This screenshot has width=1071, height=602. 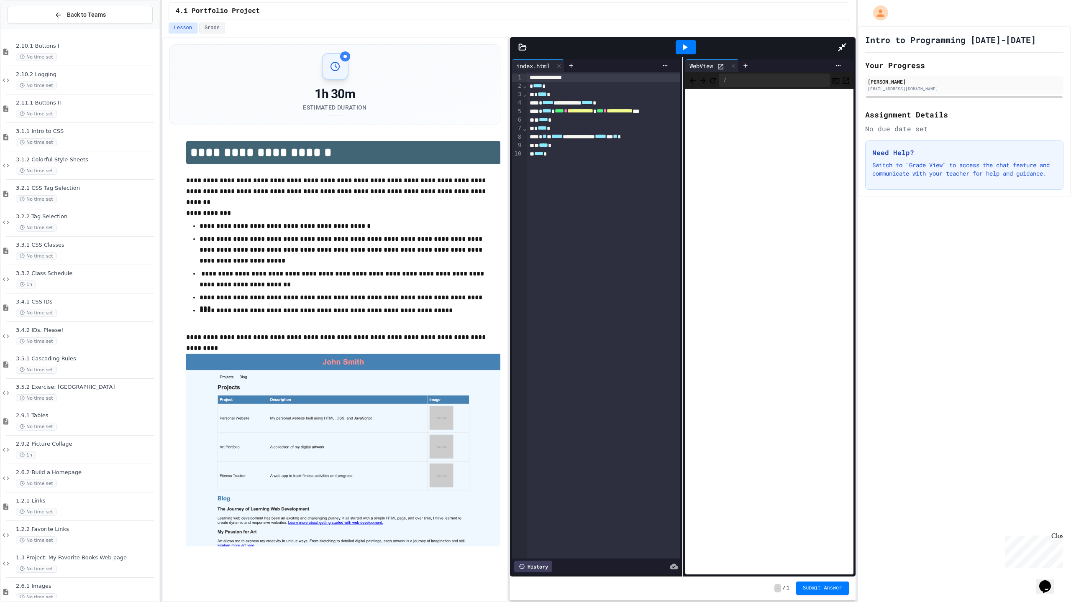 I want to click on span: 2.6.1 Images, so click(x=87, y=586).